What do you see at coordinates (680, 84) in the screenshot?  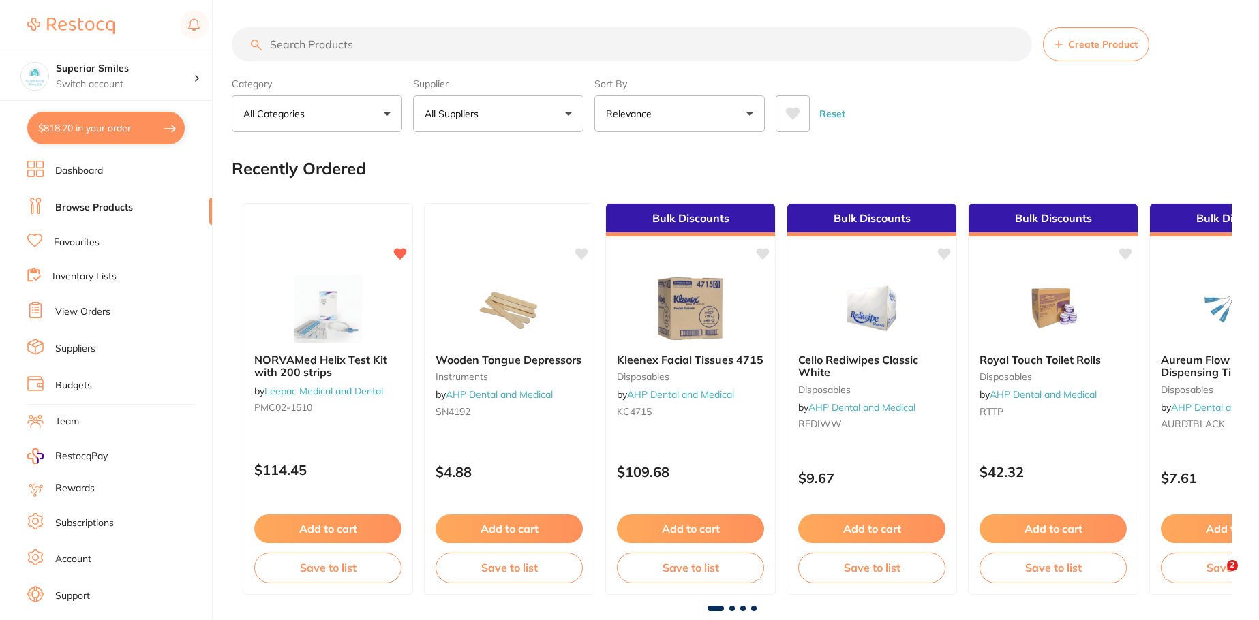 I see `label: Sort By` at bounding box center [680, 84].